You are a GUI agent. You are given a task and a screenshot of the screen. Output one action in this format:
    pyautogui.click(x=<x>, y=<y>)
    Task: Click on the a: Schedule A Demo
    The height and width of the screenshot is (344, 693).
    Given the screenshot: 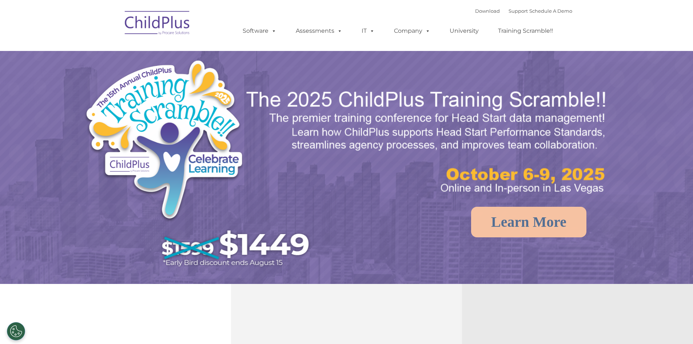 What is the action you would take?
    pyautogui.click(x=551, y=11)
    